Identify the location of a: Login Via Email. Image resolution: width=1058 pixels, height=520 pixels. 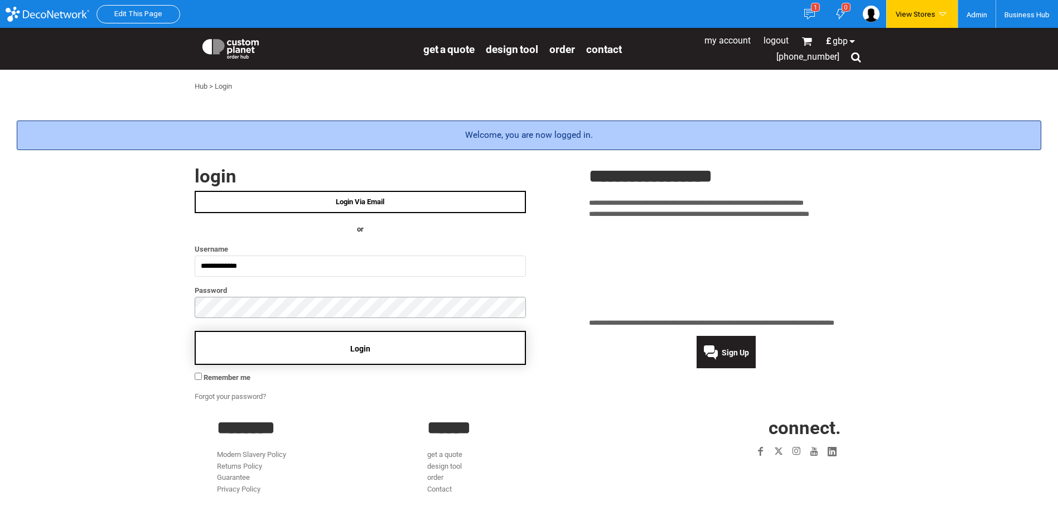
(360, 202).